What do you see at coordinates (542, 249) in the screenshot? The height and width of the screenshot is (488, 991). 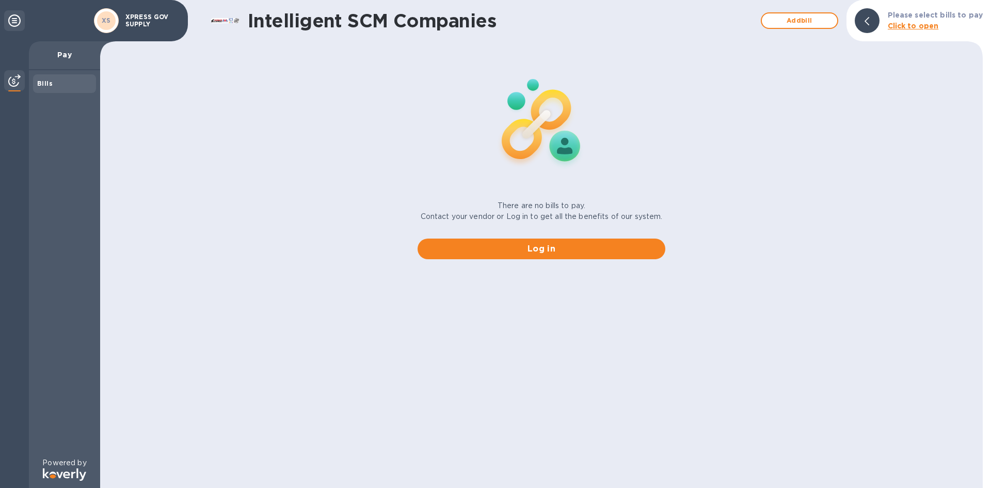 I see `button: Log in` at bounding box center [542, 249].